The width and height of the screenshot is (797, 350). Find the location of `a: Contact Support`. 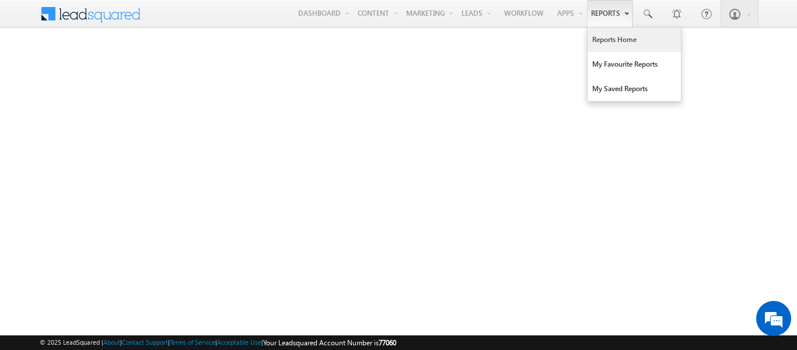

a: Contact Support is located at coordinates (145, 341).